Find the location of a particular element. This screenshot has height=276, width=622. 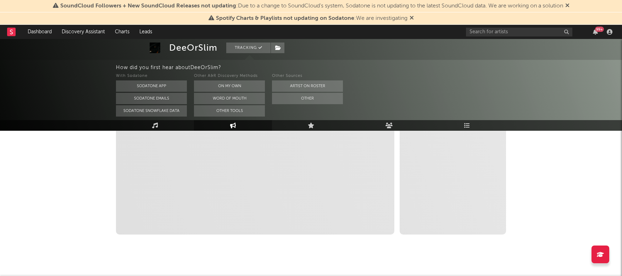

a: Leads is located at coordinates (146, 32).